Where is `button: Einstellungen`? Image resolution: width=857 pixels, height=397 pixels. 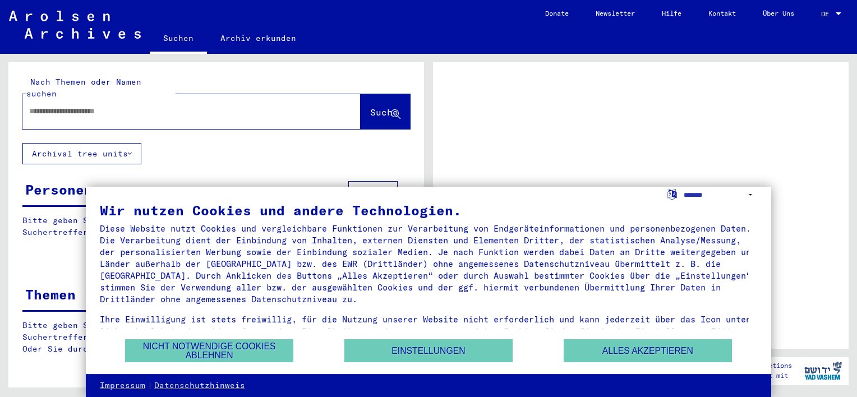 button: Einstellungen is located at coordinates (429, 351).